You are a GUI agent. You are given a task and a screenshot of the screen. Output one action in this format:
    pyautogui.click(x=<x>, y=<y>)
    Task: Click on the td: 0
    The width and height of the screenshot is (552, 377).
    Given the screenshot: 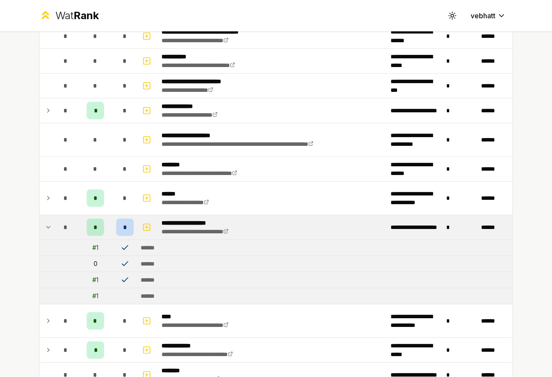 What is the action you would take?
    pyautogui.click(x=95, y=264)
    